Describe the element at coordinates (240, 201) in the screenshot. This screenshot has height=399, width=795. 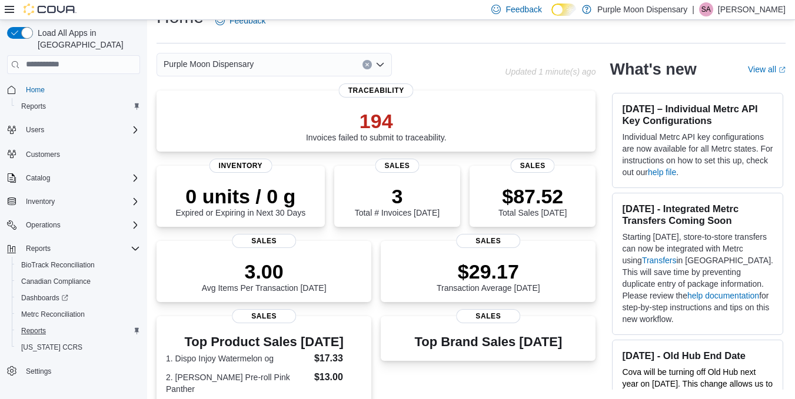
I see `div: Expired or Expiring in Next 30 Days` at that location.